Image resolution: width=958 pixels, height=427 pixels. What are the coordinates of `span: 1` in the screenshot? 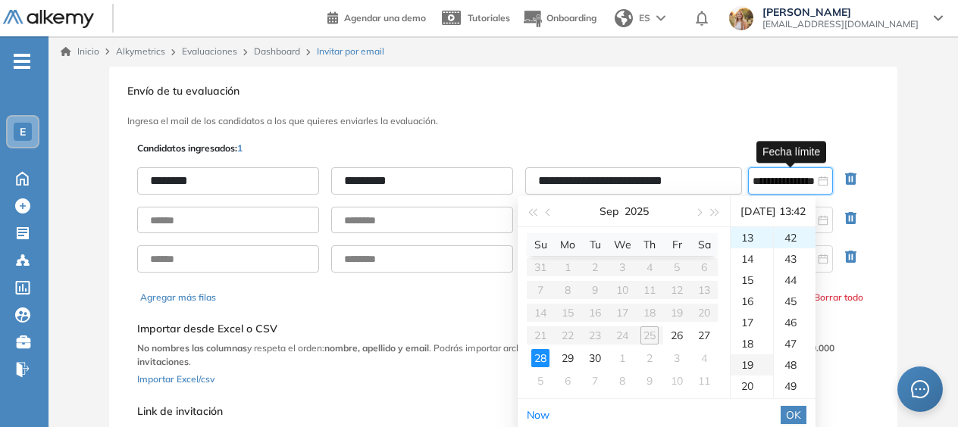 It's located at (239, 148).